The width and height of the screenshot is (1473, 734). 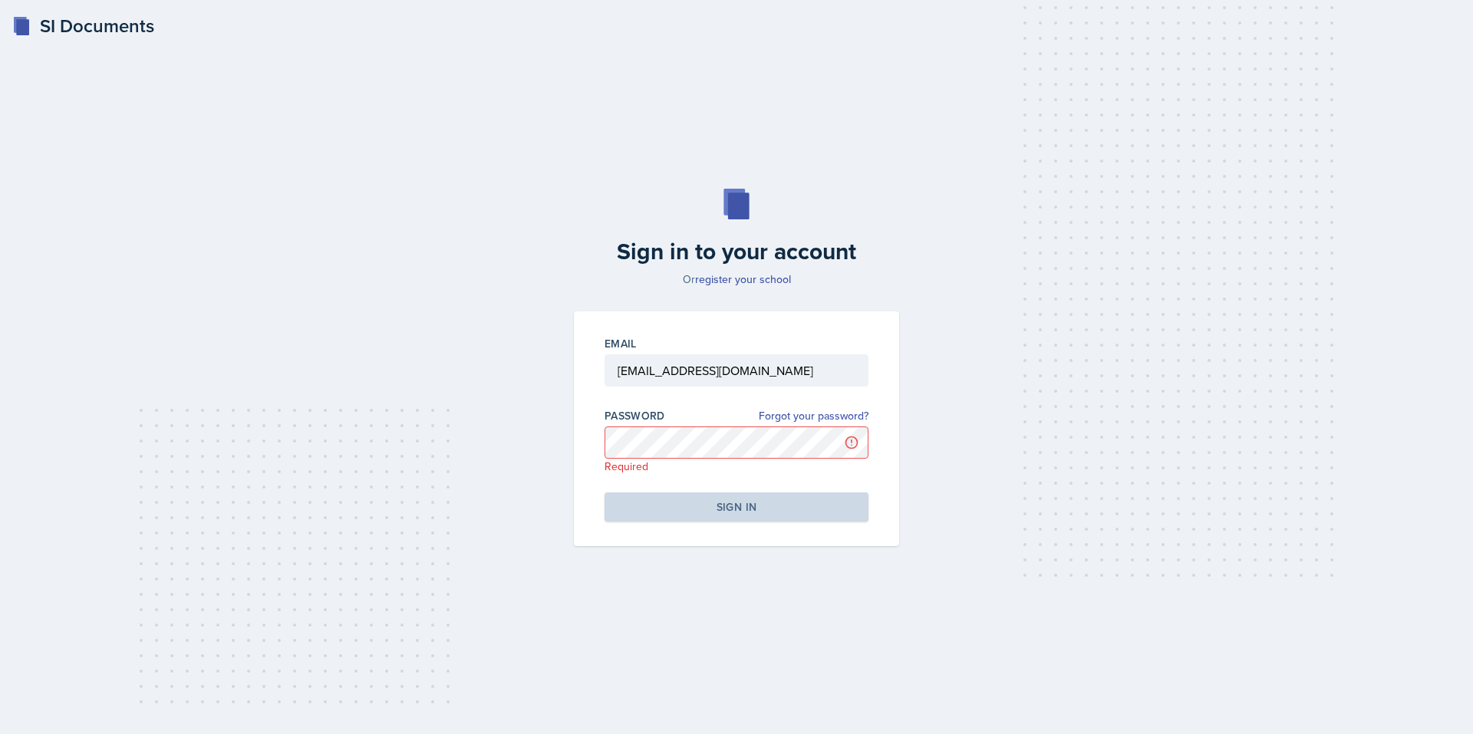 What do you see at coordinates (621, 344) in the screenshot?
I see `label: Email` at bounding box center [621, 344].